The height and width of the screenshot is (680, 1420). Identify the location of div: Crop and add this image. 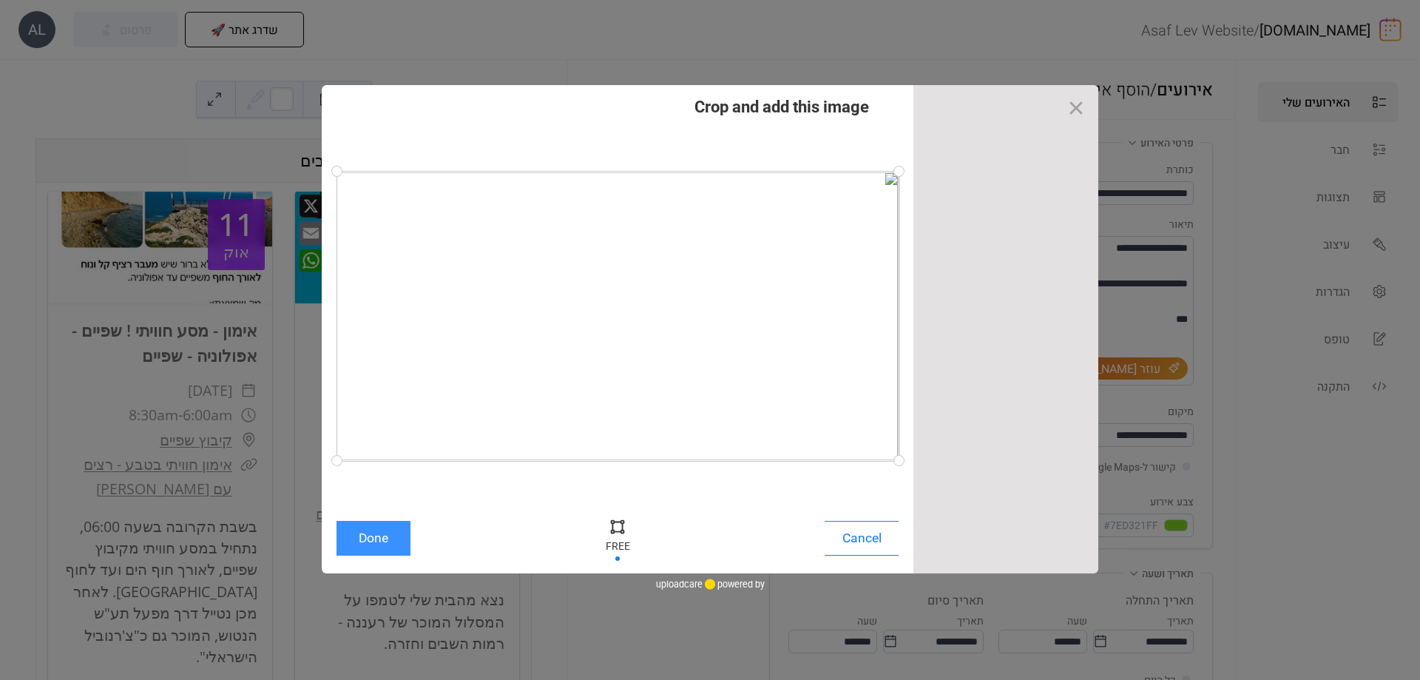
(782, 106).